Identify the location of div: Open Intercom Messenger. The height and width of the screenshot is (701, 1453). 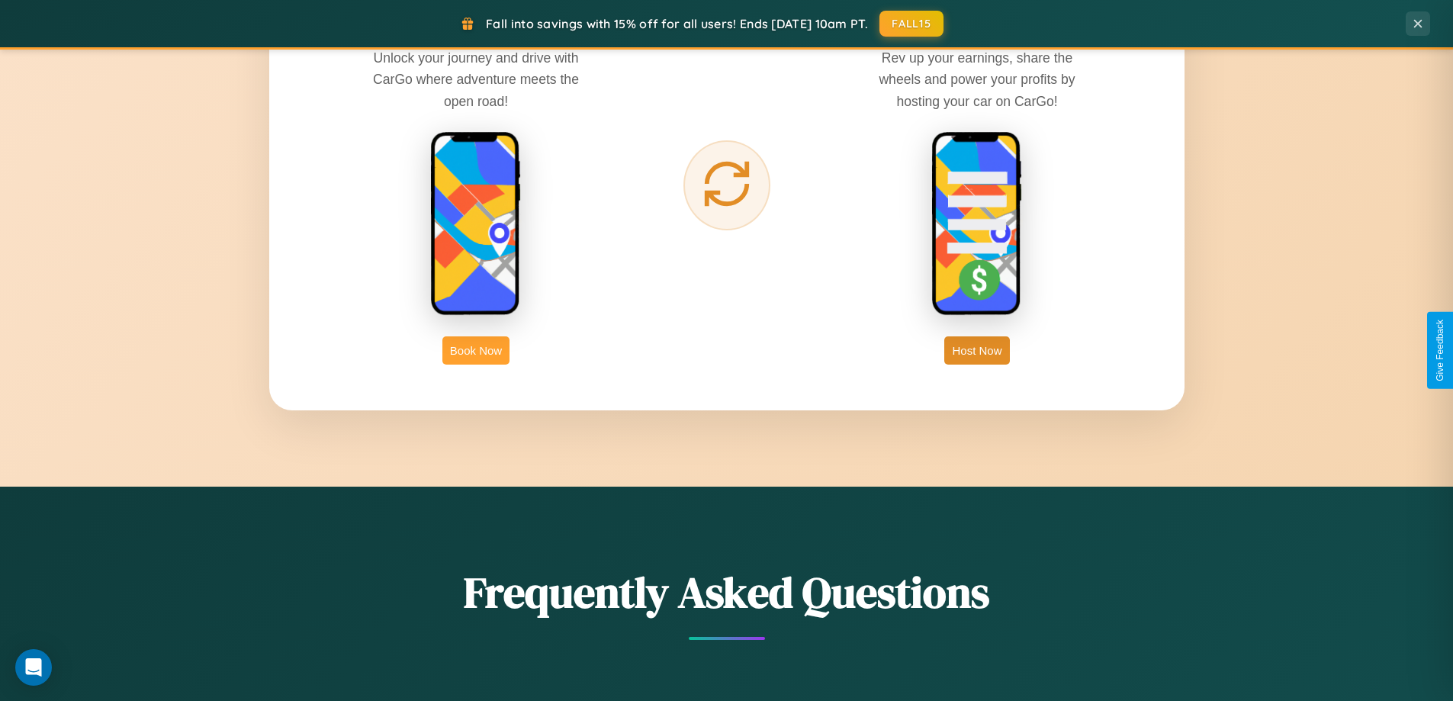
(34, 668).